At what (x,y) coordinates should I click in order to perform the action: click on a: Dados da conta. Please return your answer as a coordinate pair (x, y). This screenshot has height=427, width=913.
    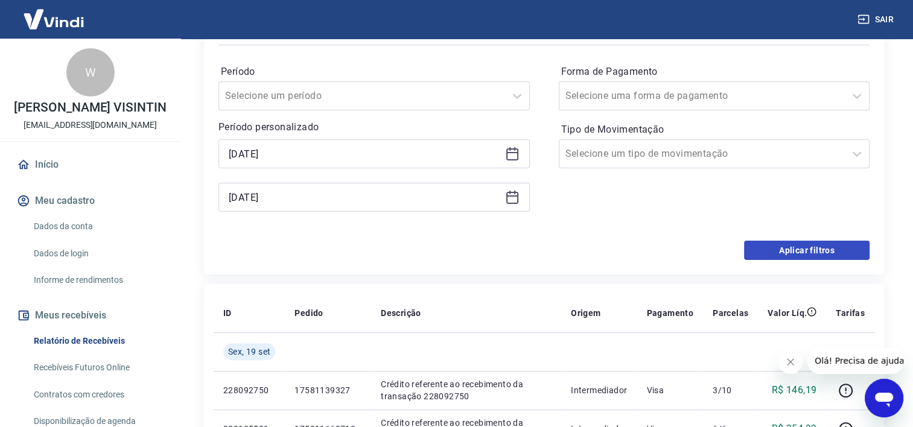
    Looking at the image, I should click on (97, 226).